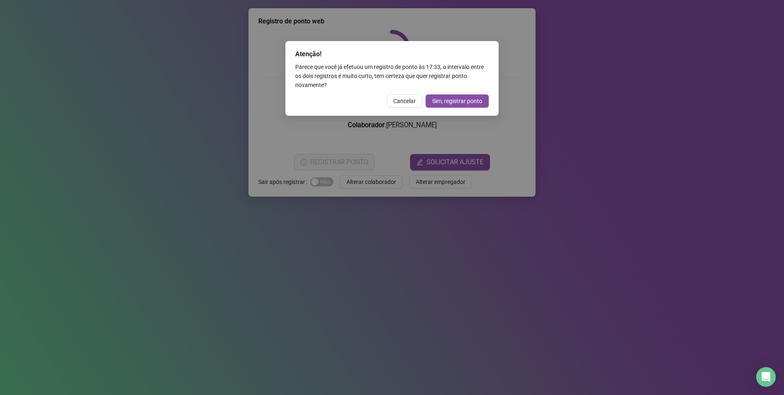 This screenshot has height=395, width=784. I want to click on div: Parece que você já efetuou um registro de ponto às 17:33 , o intervalo entre os dois registros é ..., so click(392, 76).